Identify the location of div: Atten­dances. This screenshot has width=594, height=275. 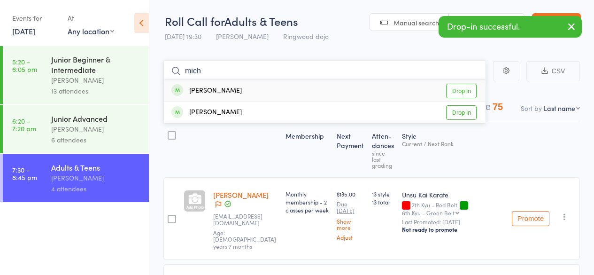
(383, 149).